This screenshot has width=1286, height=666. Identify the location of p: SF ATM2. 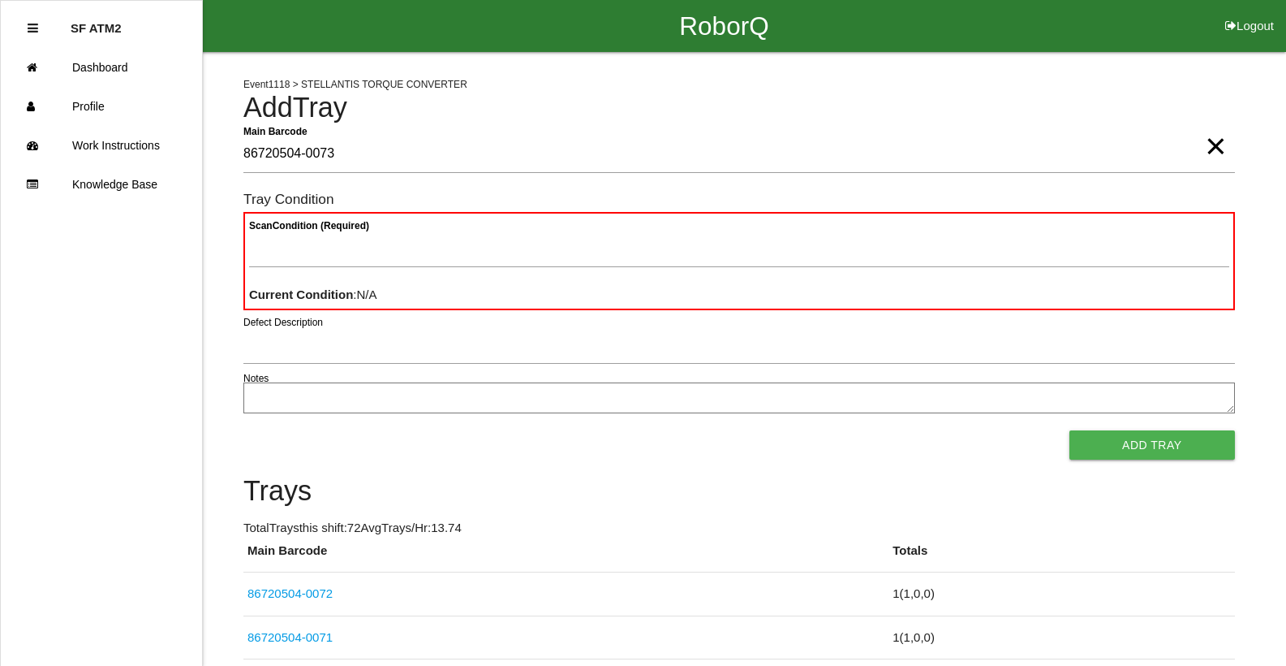
(96, 22).